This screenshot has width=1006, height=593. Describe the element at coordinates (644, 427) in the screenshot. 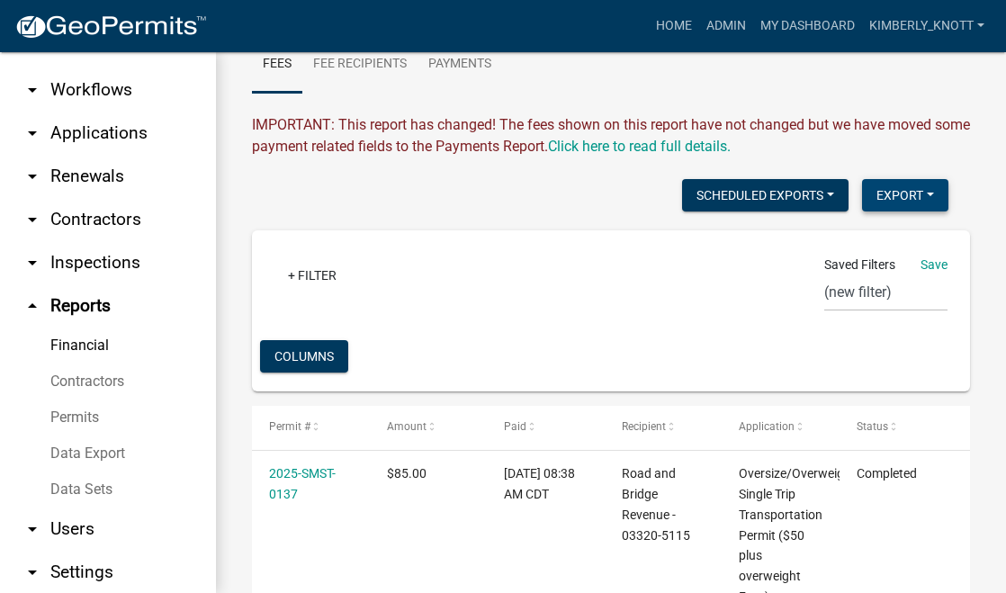

I see `span: Recipient` at that location.